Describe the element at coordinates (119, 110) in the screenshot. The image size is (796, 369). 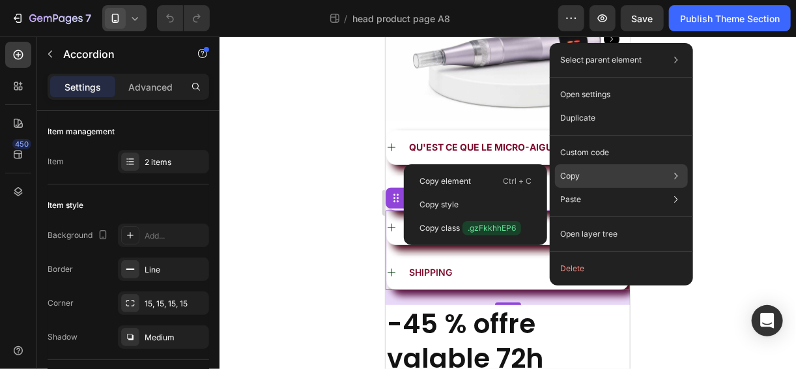
I see `strong: Qu'est ce que le Micro-aiguilletage?` at that location.